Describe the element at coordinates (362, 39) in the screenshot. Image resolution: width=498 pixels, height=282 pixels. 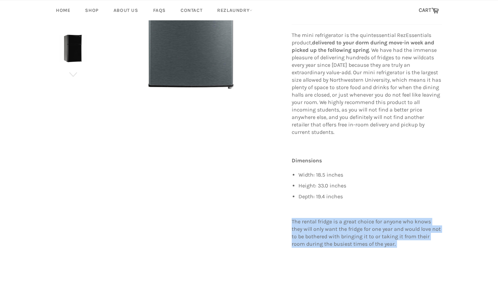
I see `span: The mini refrigerator is the quintessential RezEssentials product,` at that location.